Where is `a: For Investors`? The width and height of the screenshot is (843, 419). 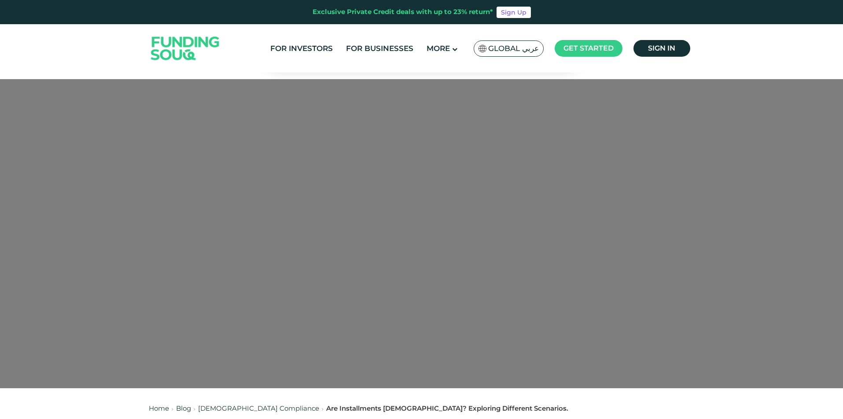
a: For Investors is located at coordinates (301, 48).